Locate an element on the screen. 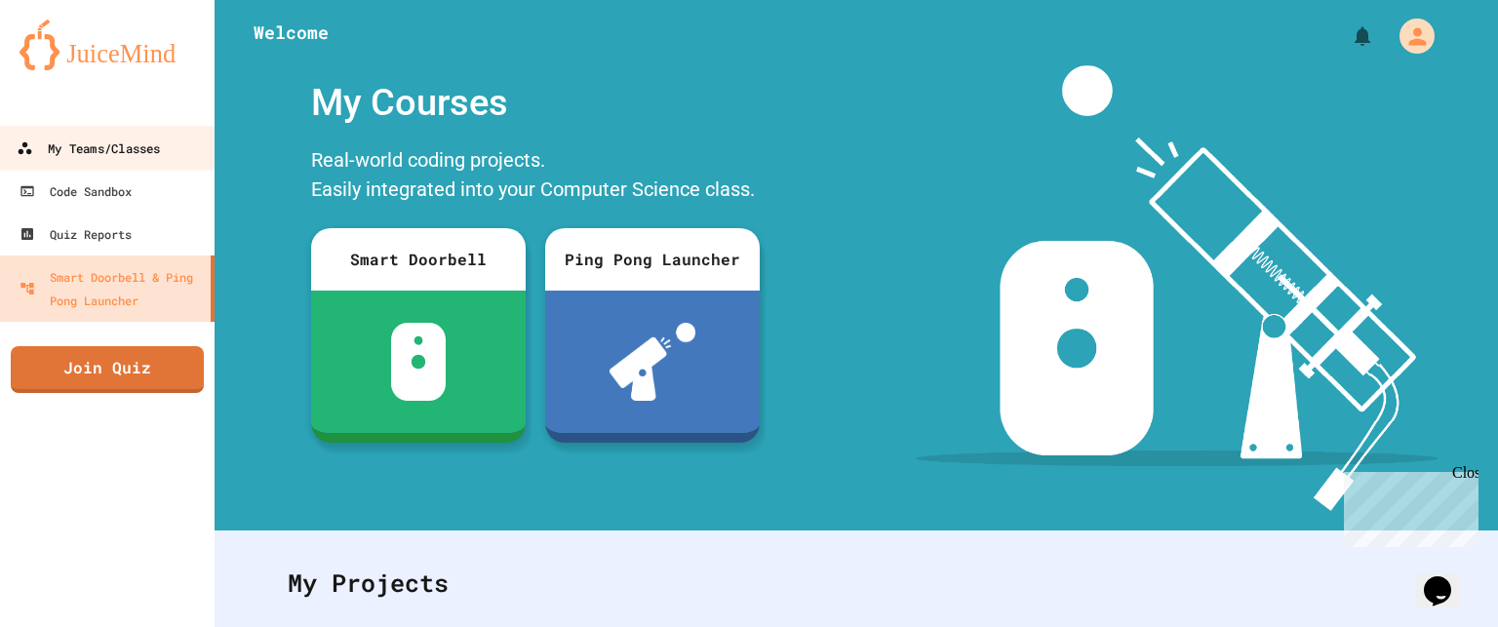 This screenshot has width=1498, height=627. div: Chat with us now!Close is located at coordinates (71, 65).